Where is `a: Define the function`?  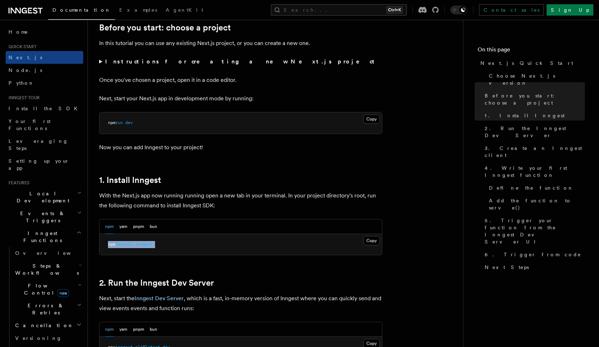
a: Define the function is located at coordinates (536, 188).